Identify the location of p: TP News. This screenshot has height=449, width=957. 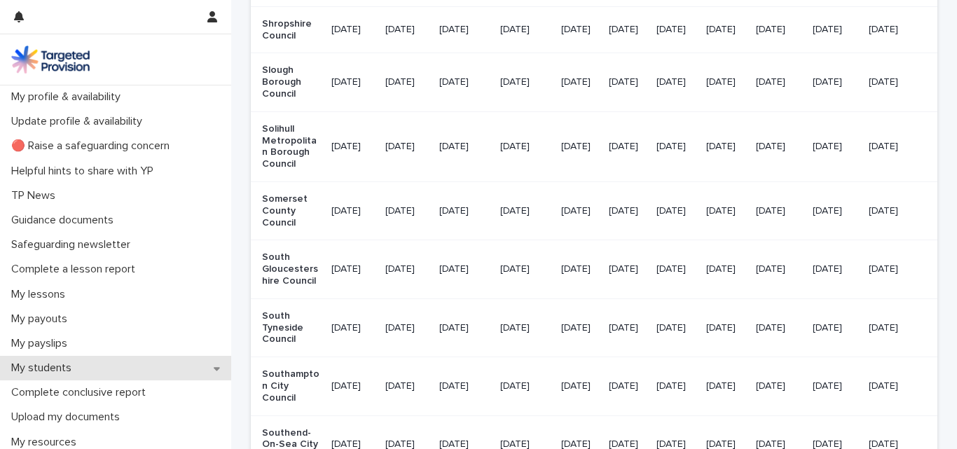
(36, 196).